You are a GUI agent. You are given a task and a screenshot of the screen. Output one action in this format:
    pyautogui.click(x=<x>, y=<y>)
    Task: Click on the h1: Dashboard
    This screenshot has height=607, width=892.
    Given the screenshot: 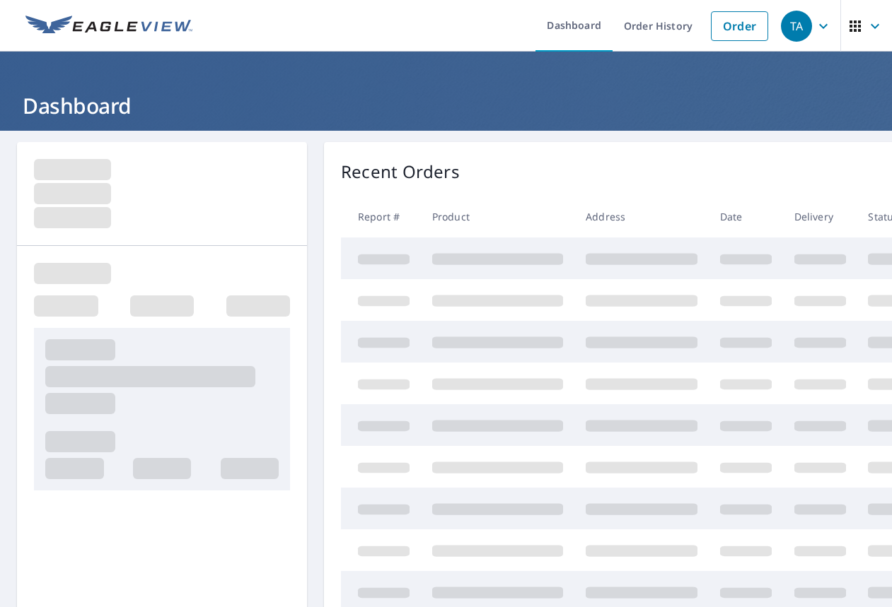 What is the action you would take?
    pyautogui.click(x=446, y=105)
    